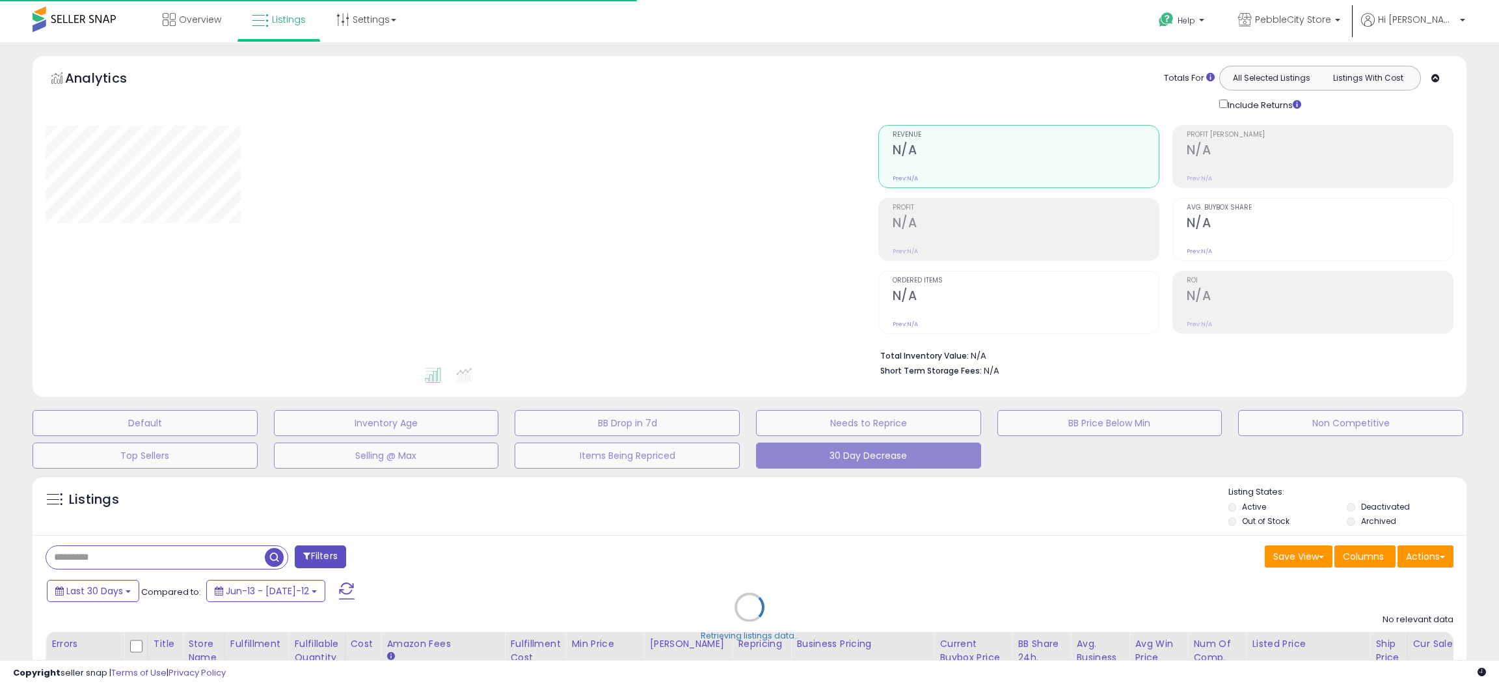 This screenshot has height=686, width=1499. Describe the element at coordinates (200, 20) in the screenshot. I see `span: Overview` at that location.